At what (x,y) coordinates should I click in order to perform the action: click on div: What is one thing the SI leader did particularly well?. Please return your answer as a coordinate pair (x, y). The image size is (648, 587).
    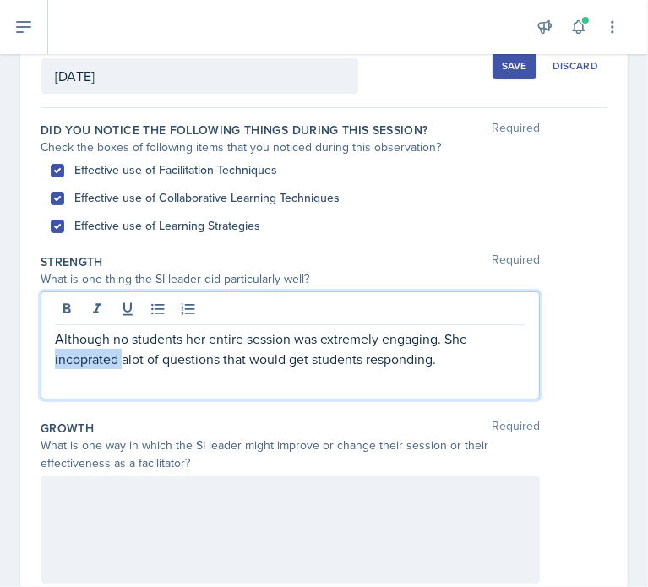
    Looking at the image, I should click on (290, 279).